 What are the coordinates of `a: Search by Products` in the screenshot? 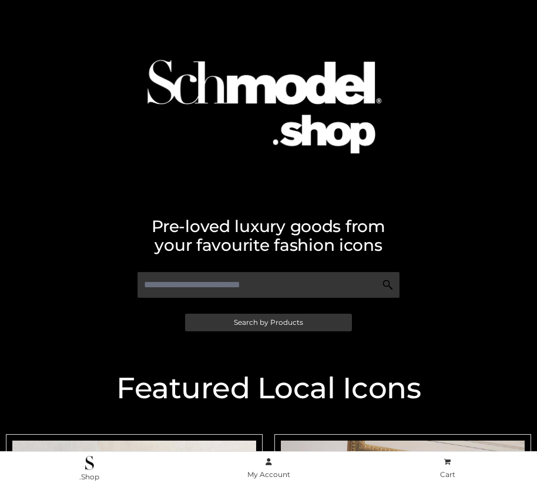 It's located at (269, 323).